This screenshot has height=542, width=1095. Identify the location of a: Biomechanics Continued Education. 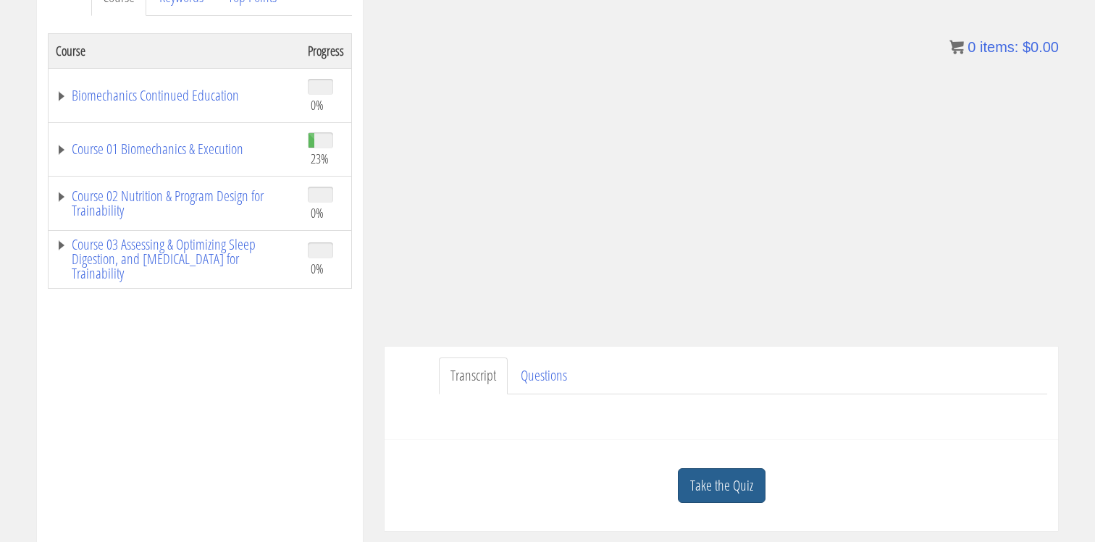
(174, 96).